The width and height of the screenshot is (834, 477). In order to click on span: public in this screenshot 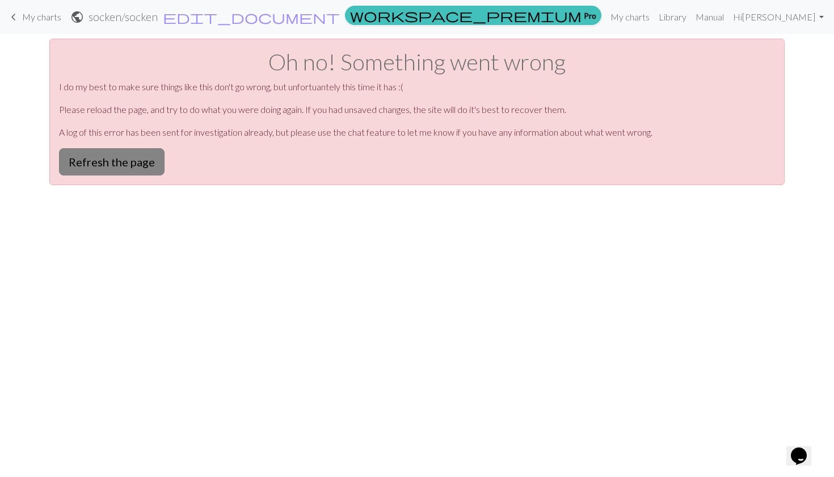, I will do `click(77, 17)`.